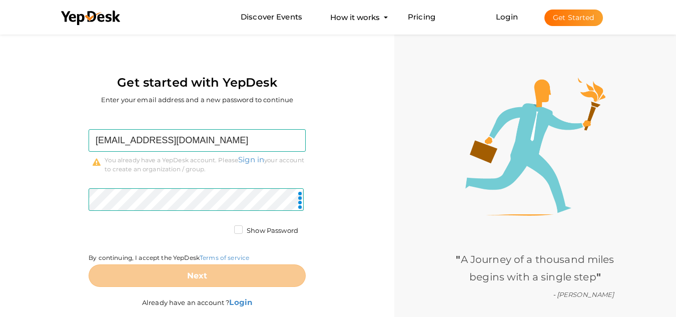 This screenshot has width=676, height=317. I want to click on a: Login, so click(507, 17).